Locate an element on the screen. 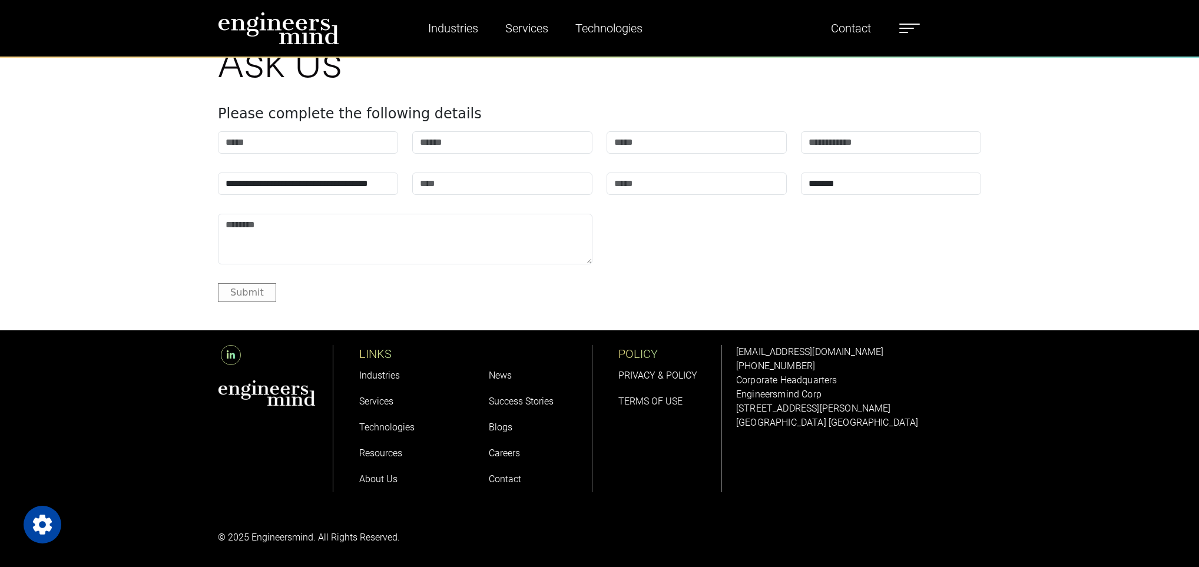  a: Careers is located at coordinates (504, 453).